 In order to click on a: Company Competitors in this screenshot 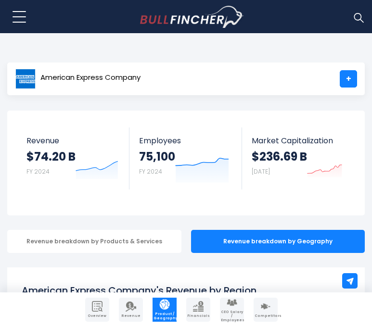, I will do `click(266, 310)`.